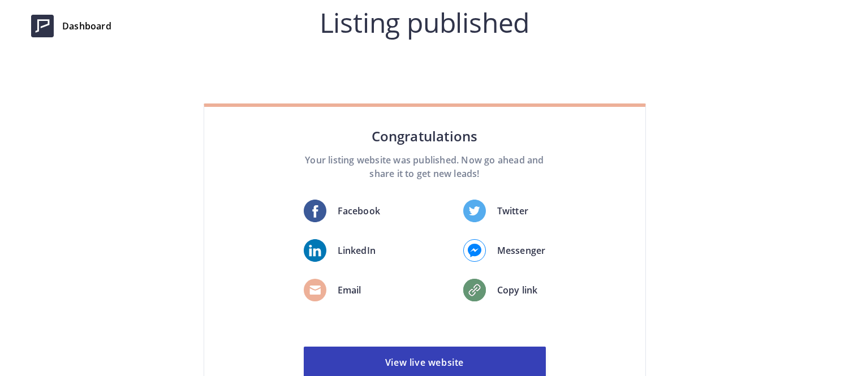 The width and height of the screenshot is (849, 376). Describe the element at coordinates (512, 211) in the screenshot. I see `p: Twitter` at that location.